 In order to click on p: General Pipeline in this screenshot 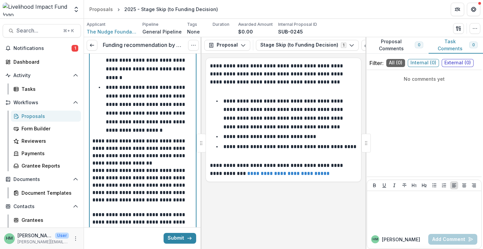, I will do `click(162, 32)`.